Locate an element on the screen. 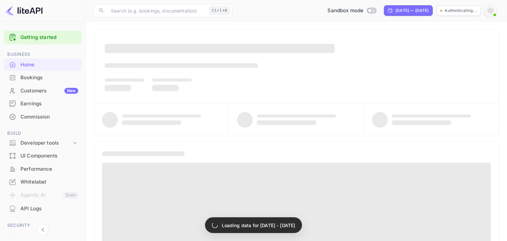 The width and height of the screenshot is (507, 241). div: New is located at coordinates (71, 91).